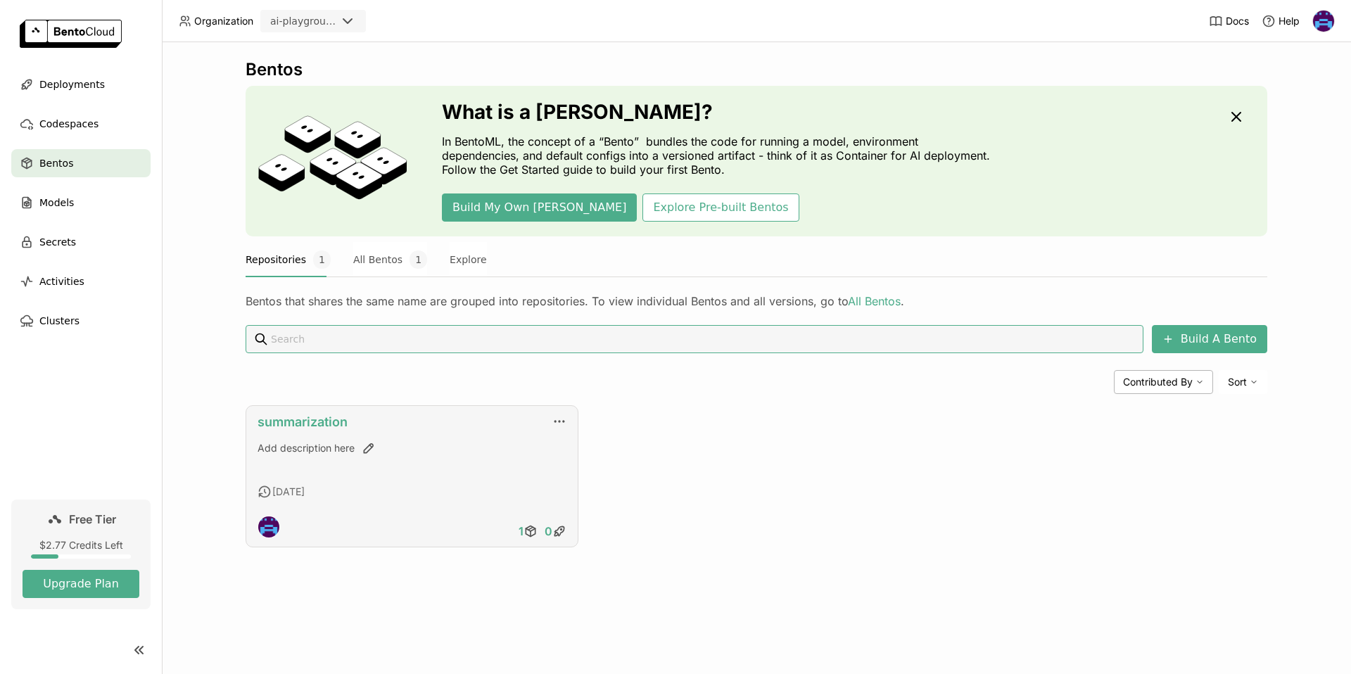 This screenshot has width=1351, height=674. What do you see at coordinates (81, 203) in the screenshot?
I see `a: Models` at bounding box center [81, 203].